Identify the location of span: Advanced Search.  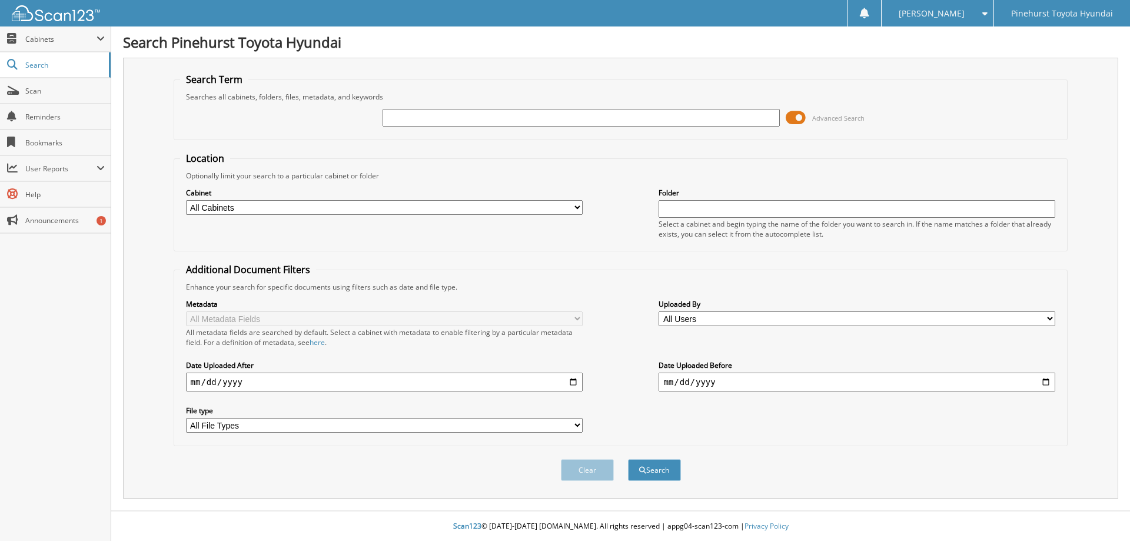
(838, 118).